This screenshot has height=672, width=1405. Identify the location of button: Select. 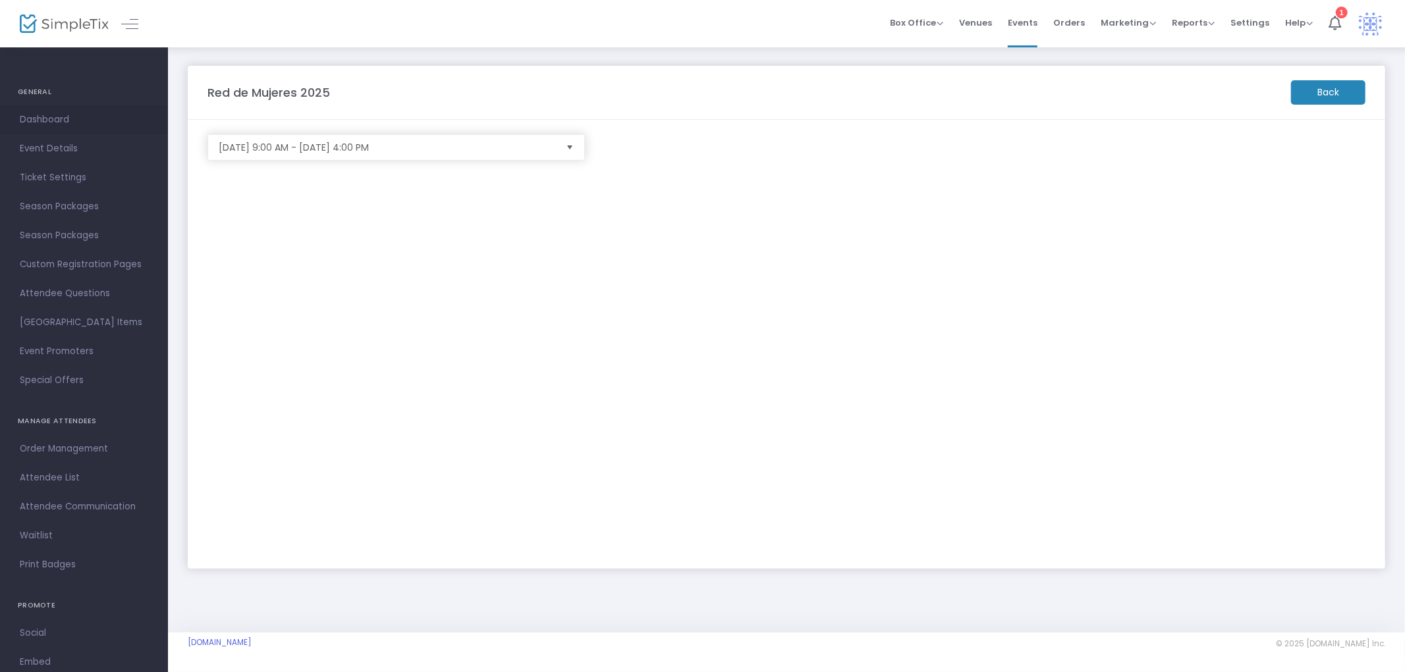
(570, 148).